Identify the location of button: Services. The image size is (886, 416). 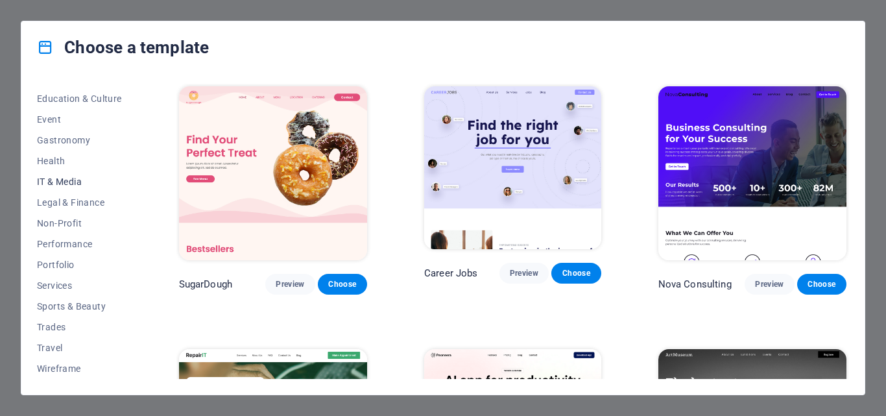
(79, 285).